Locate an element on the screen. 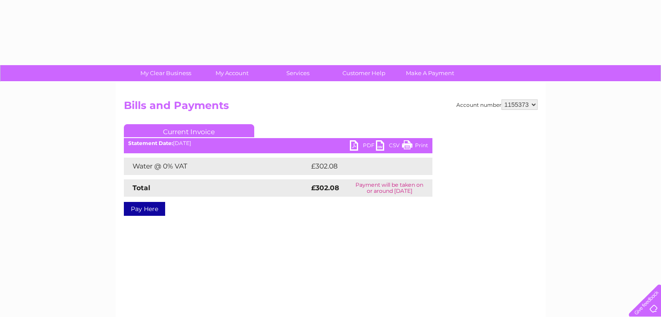 Image resolution: width=661 pixels, height=317 pixels. a: Services is located at coordinates (298, 73).